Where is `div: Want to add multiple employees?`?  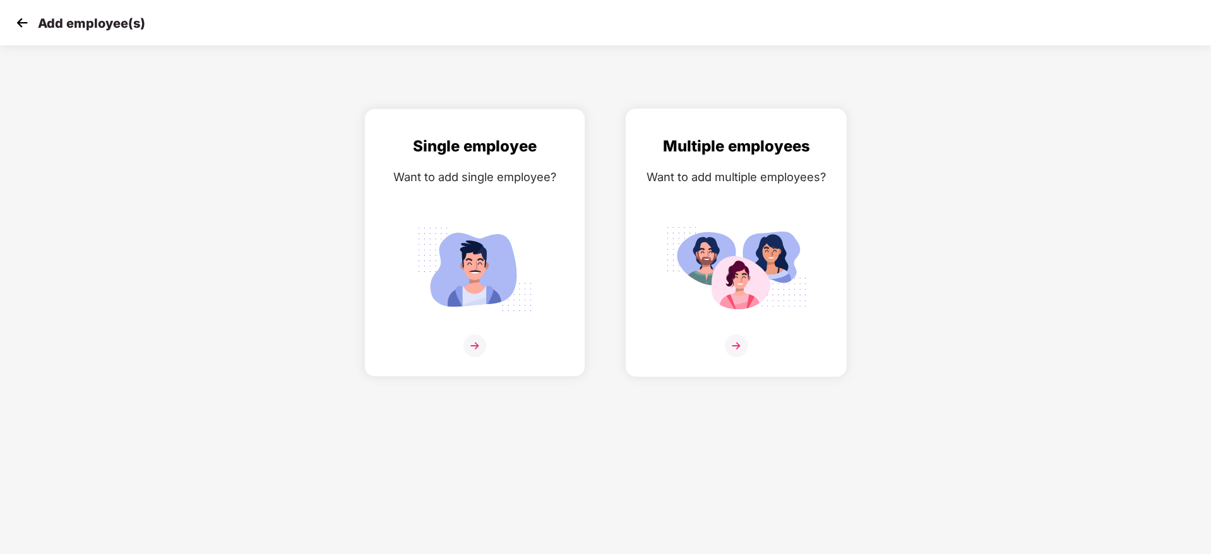
div: Want to add multiple employees? is located at coordinates (736, 177).